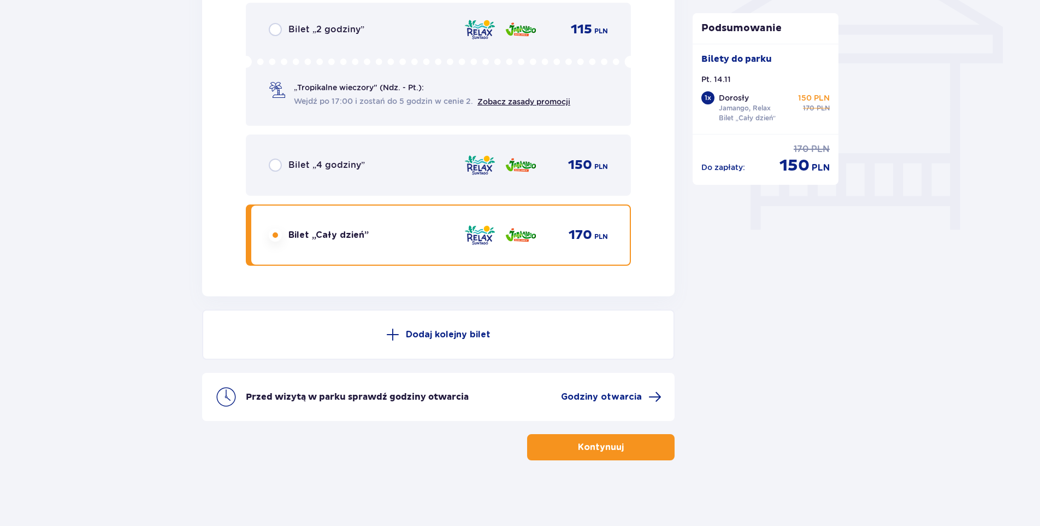  Describe the element at coordinates (601, 447) in the screenshot. I see `p: Kontynuuj` at that location.